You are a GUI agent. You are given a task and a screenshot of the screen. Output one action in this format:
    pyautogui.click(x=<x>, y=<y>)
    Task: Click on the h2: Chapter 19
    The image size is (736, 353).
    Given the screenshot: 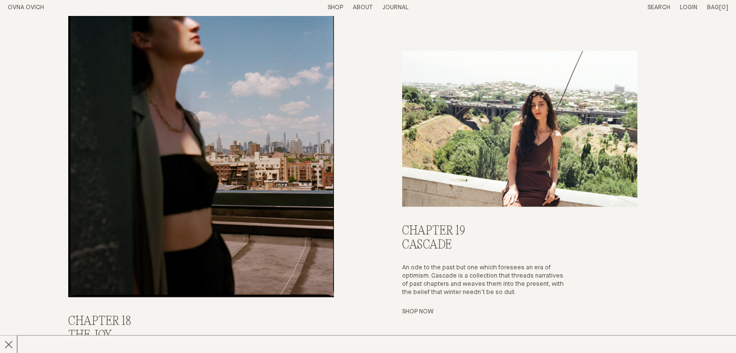 What is the action you would take?
    pyautogui.click(x=485, y=231)
    